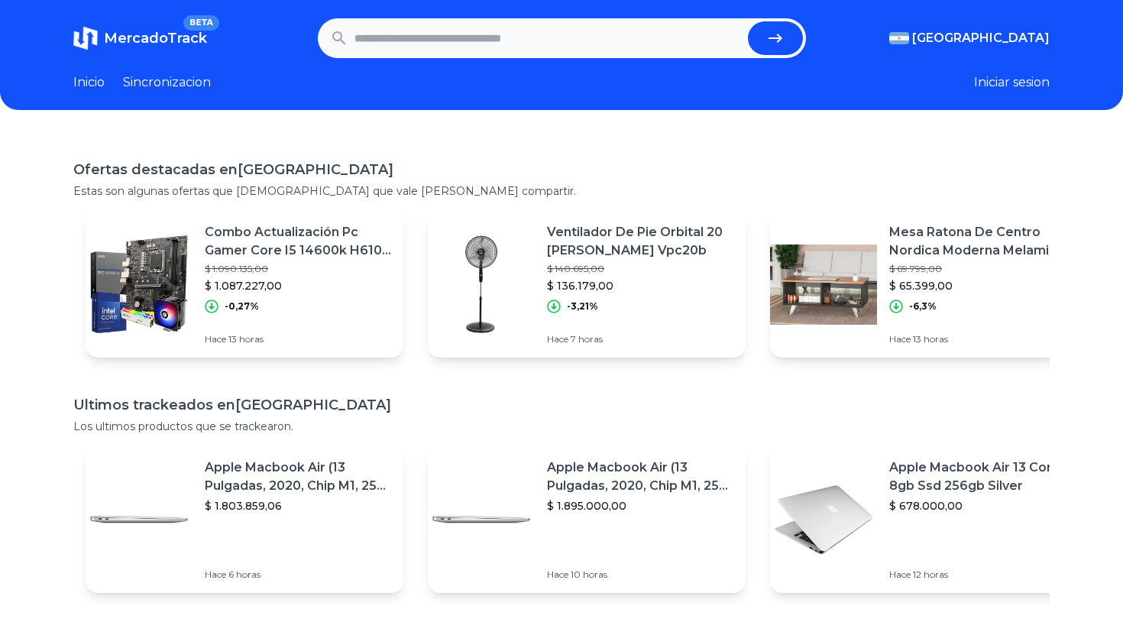 This screenshot has width=1123, height=635. I want to click on p: -6,3%, so click(923, 306).